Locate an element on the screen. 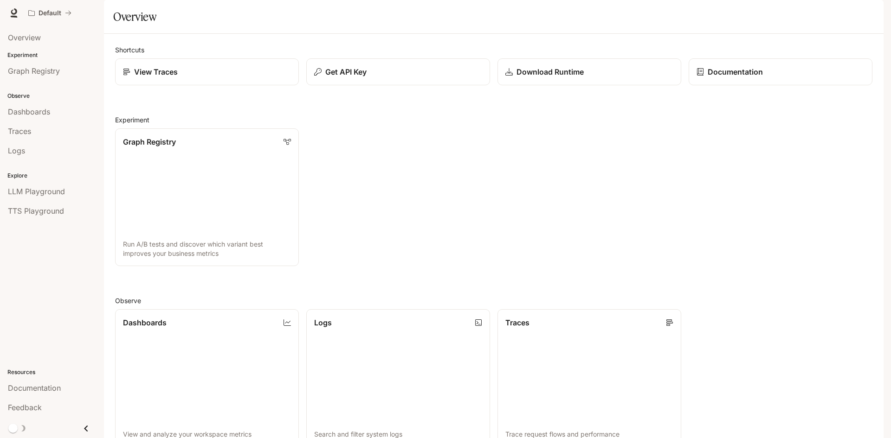  a: View Traces is located at coordinates (207, 72).